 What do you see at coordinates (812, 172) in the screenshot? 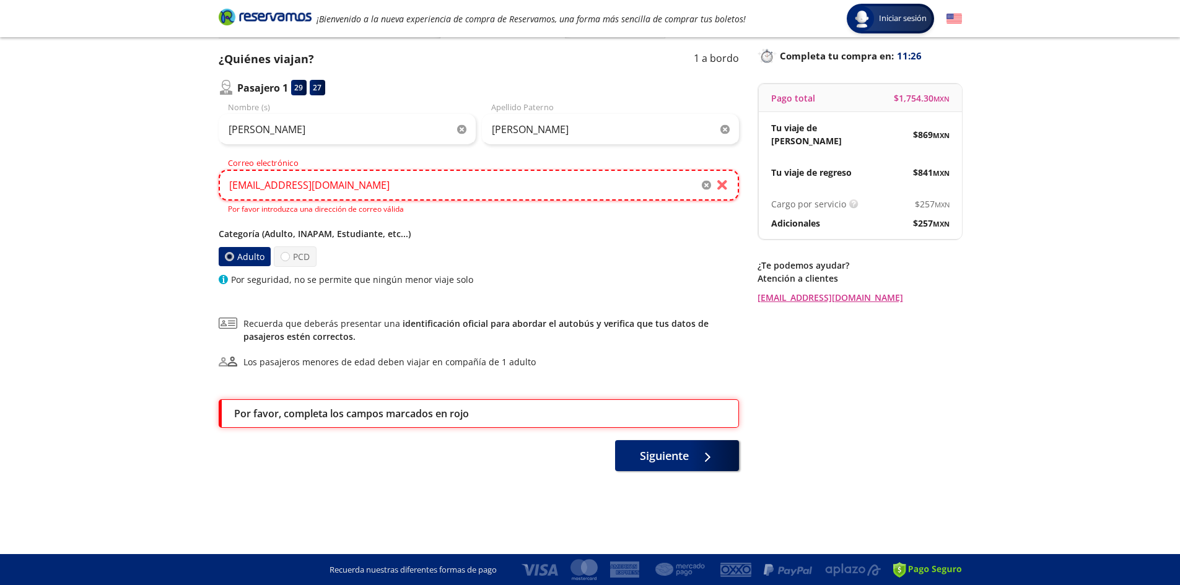
I see `p: Tu viaje de regreso` at bounding box center [812, 172].